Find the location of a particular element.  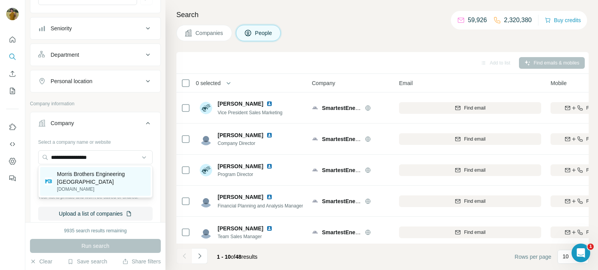

span: 1 is located at coordinates (590, 247).